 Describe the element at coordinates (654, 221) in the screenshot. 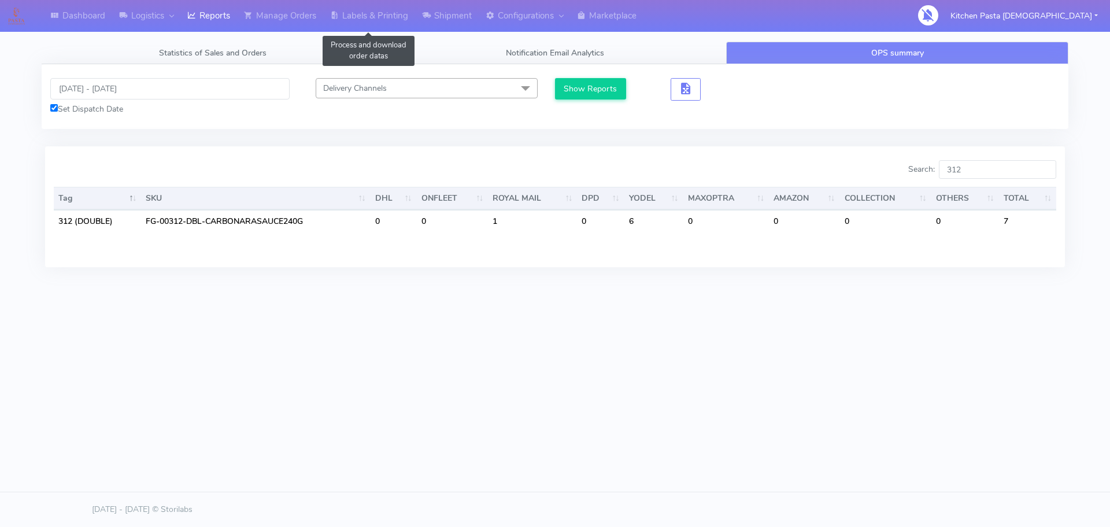

I see `td: 6` at that location.